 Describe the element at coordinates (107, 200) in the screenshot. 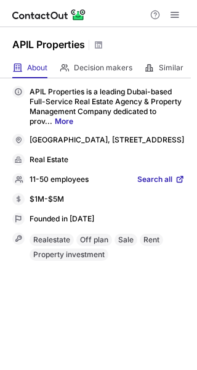

I see `div: $1M-$5M` at that location.